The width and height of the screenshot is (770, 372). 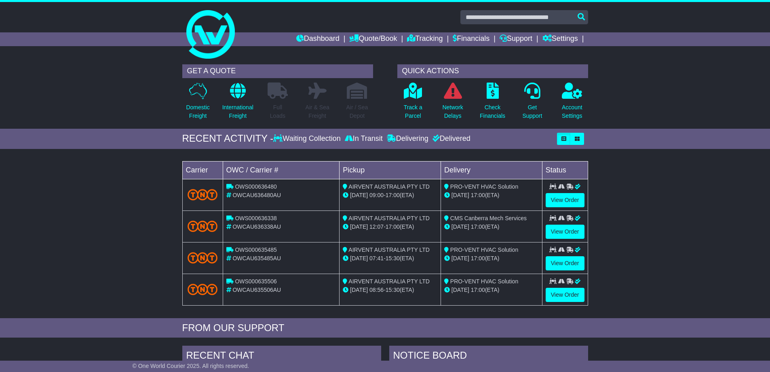 What do you see at coordinates (256, 218) in the screenshot?
I see `span: OWS000636338` at bounding box center [256, 218].